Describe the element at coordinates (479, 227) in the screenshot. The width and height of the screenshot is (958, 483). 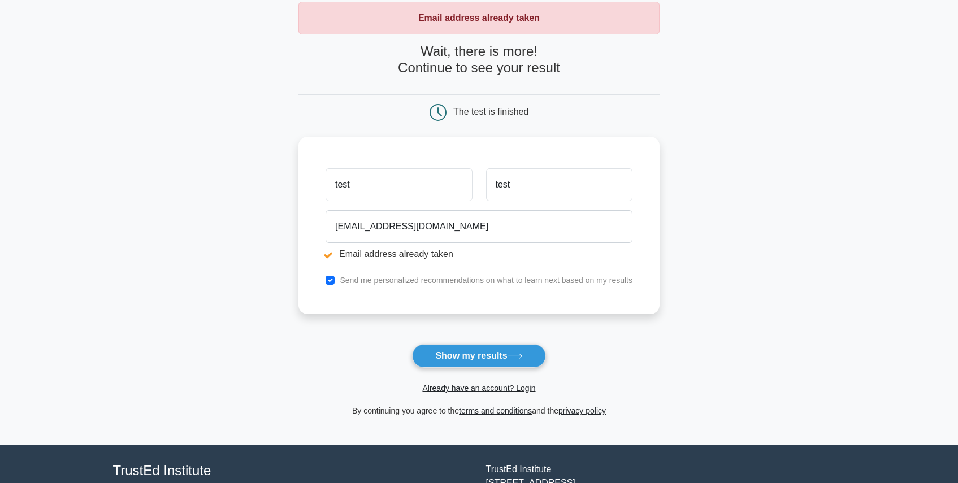
I see `input: Email` at that location.